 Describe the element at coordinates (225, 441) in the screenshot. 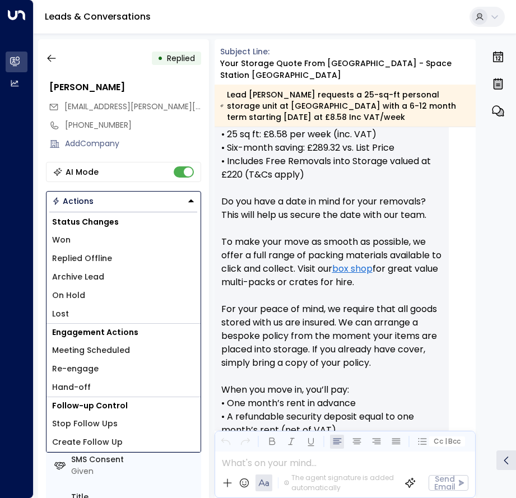

I see `button: Undo` at that location.